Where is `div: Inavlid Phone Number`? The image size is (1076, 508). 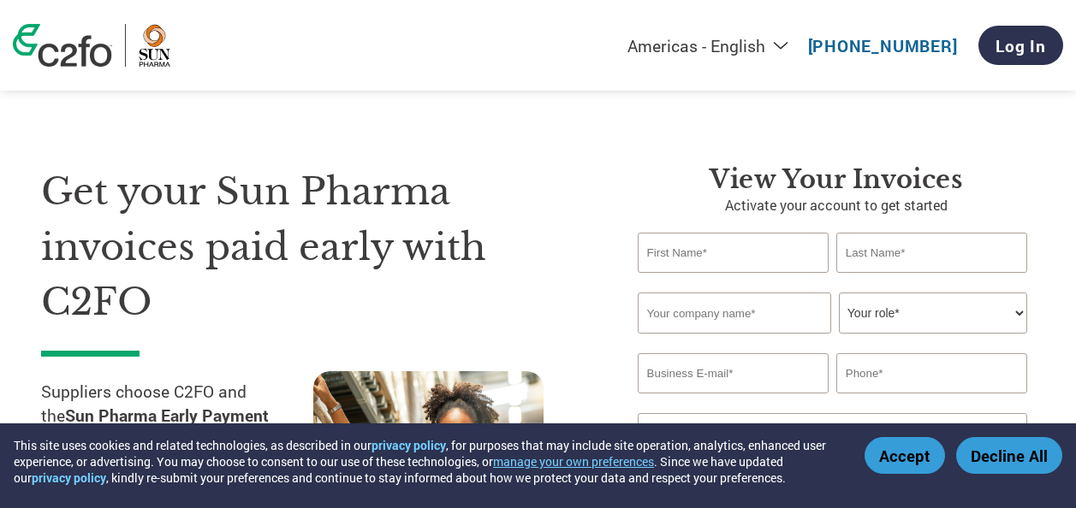
div: Inavlid Phone Number is located at coordinates (931, 400).